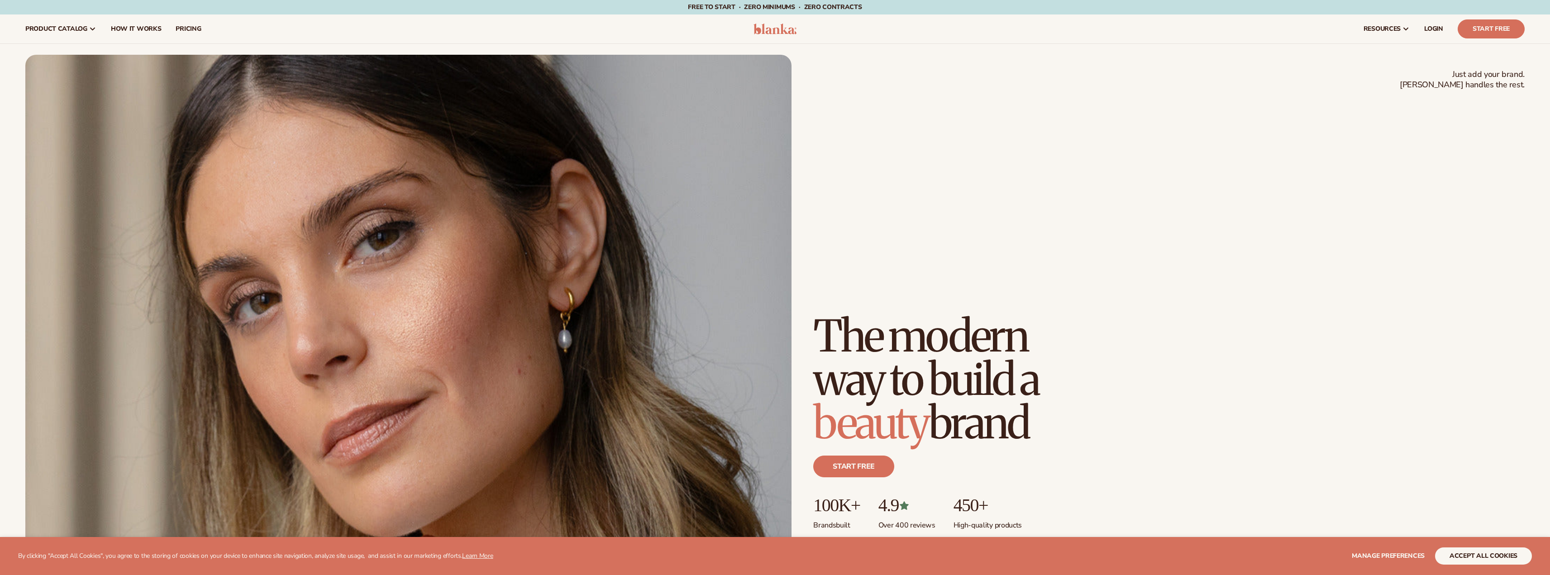 The width and height of the screenshot is (1550, 575). Describe the element at coordinates (907, 506) in the screenshot. I see `p: 4.9` at that location.